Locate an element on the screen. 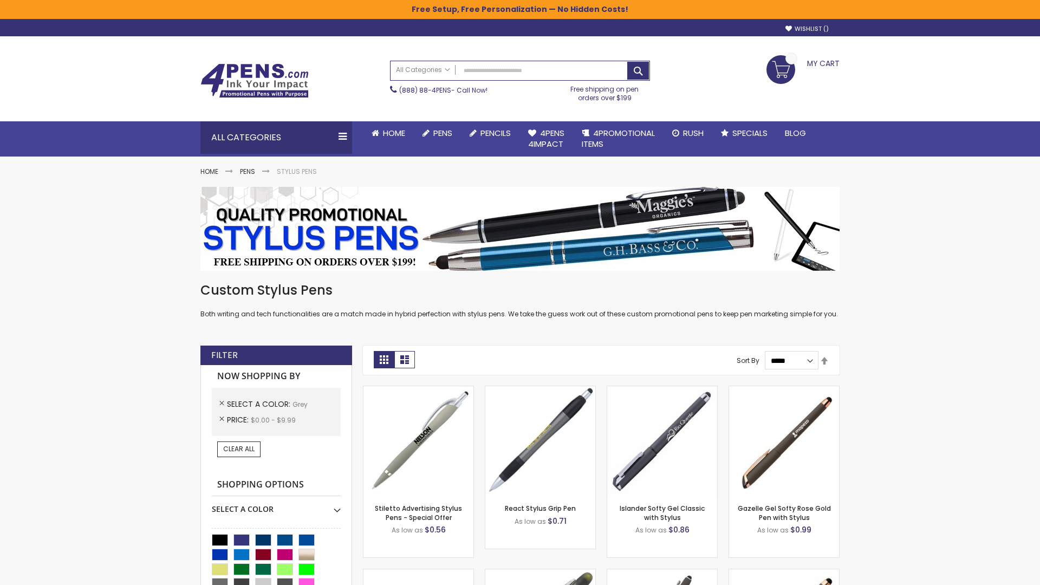  img: 4Pens Custom Pens and Promotional Products is located at coordinates (255, 81).